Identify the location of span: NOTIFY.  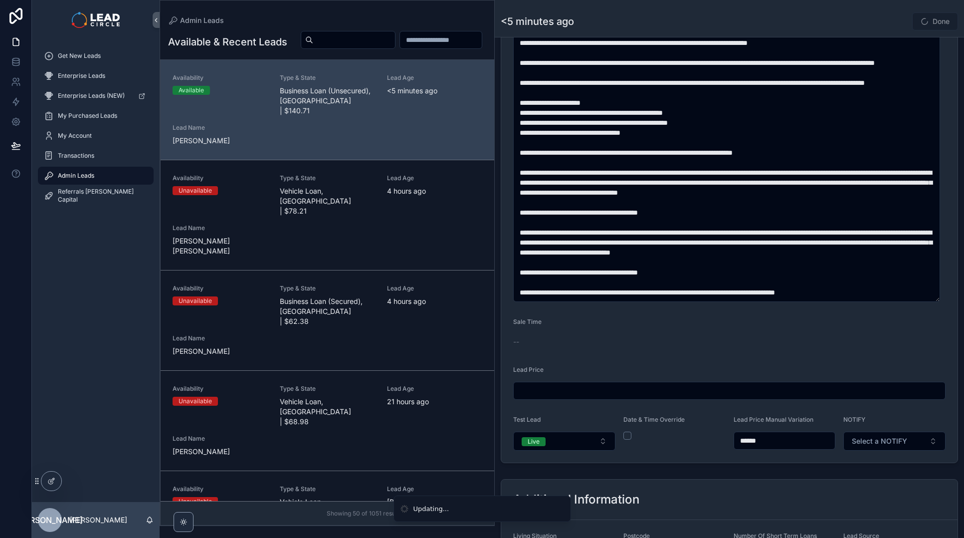
(854, 419).